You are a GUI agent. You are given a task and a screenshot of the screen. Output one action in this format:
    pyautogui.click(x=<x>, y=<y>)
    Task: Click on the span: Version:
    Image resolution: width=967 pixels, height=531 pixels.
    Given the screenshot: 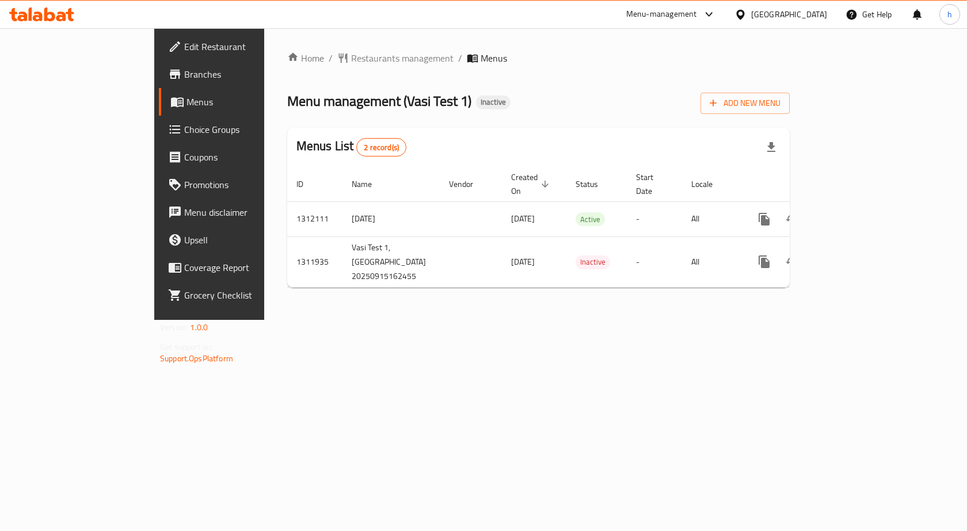 What is the action you would take?
    pyautogui.click(x=174, y=327)
    